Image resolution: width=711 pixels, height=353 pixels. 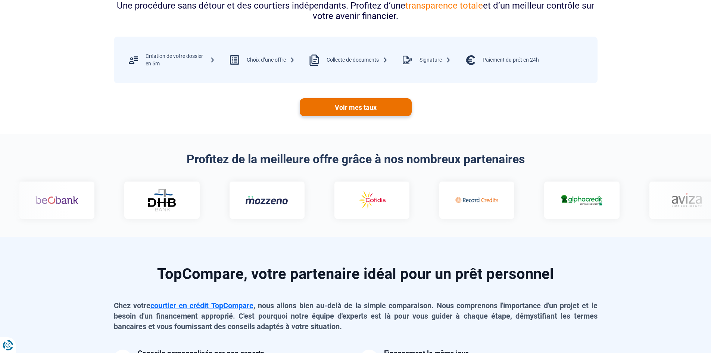 I want to click on a: Voir mes taux, so click(x=356, y=107).